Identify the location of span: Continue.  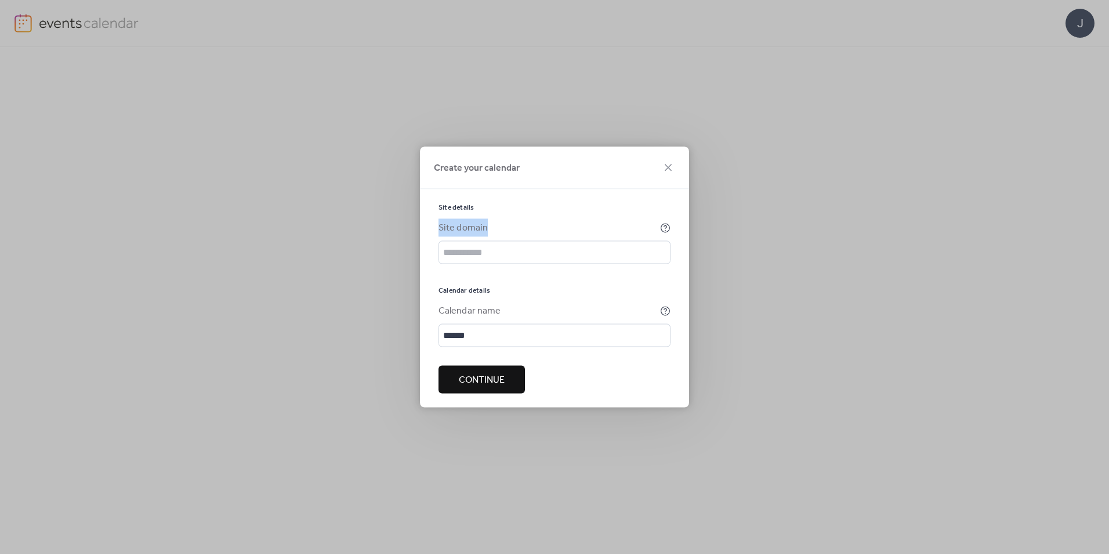
(482, 380).